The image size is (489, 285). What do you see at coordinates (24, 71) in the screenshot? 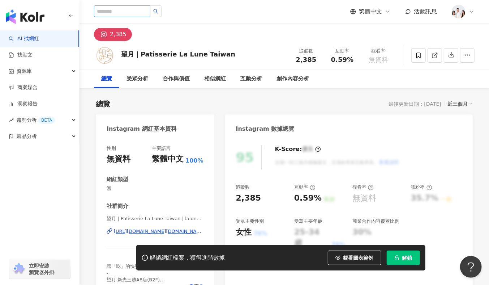
I see `span: 資源庫` at bounding box center [24, 71].